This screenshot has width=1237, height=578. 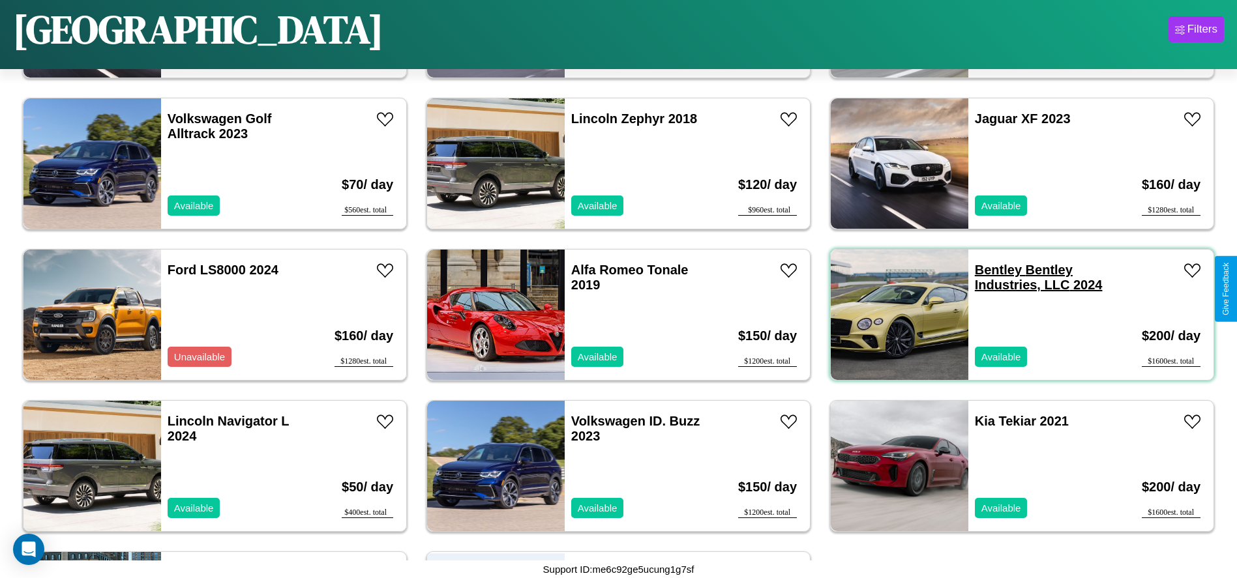 What do you see at coordinates (1196, 29) in the screenshot?
I see `button: Filters` at bounding box center [1196, 29].